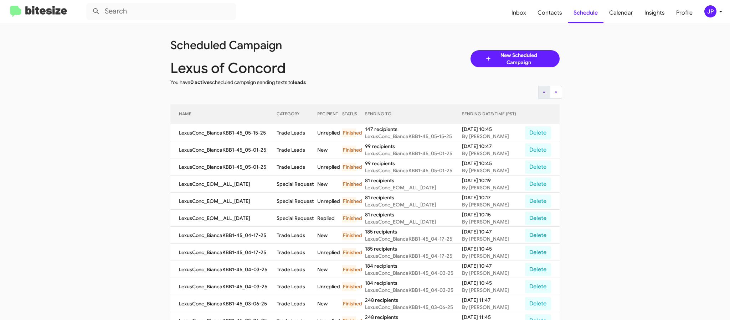 This screenshot has width=730, height=320. What do you see at coordinates (491, 114) in the screenshot?
I see `th: SENDING DATE/TIME (PST)` at bounding box center [491, 114].